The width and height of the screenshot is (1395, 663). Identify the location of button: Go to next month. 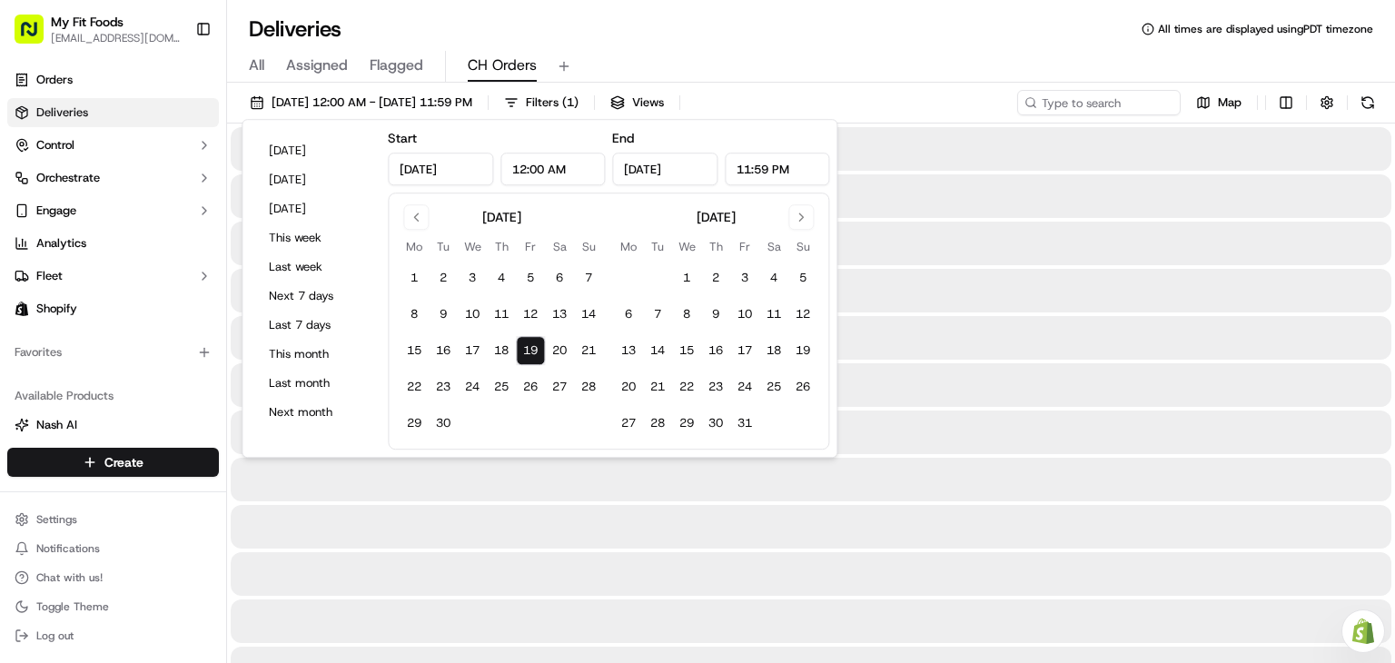
(801, 217).